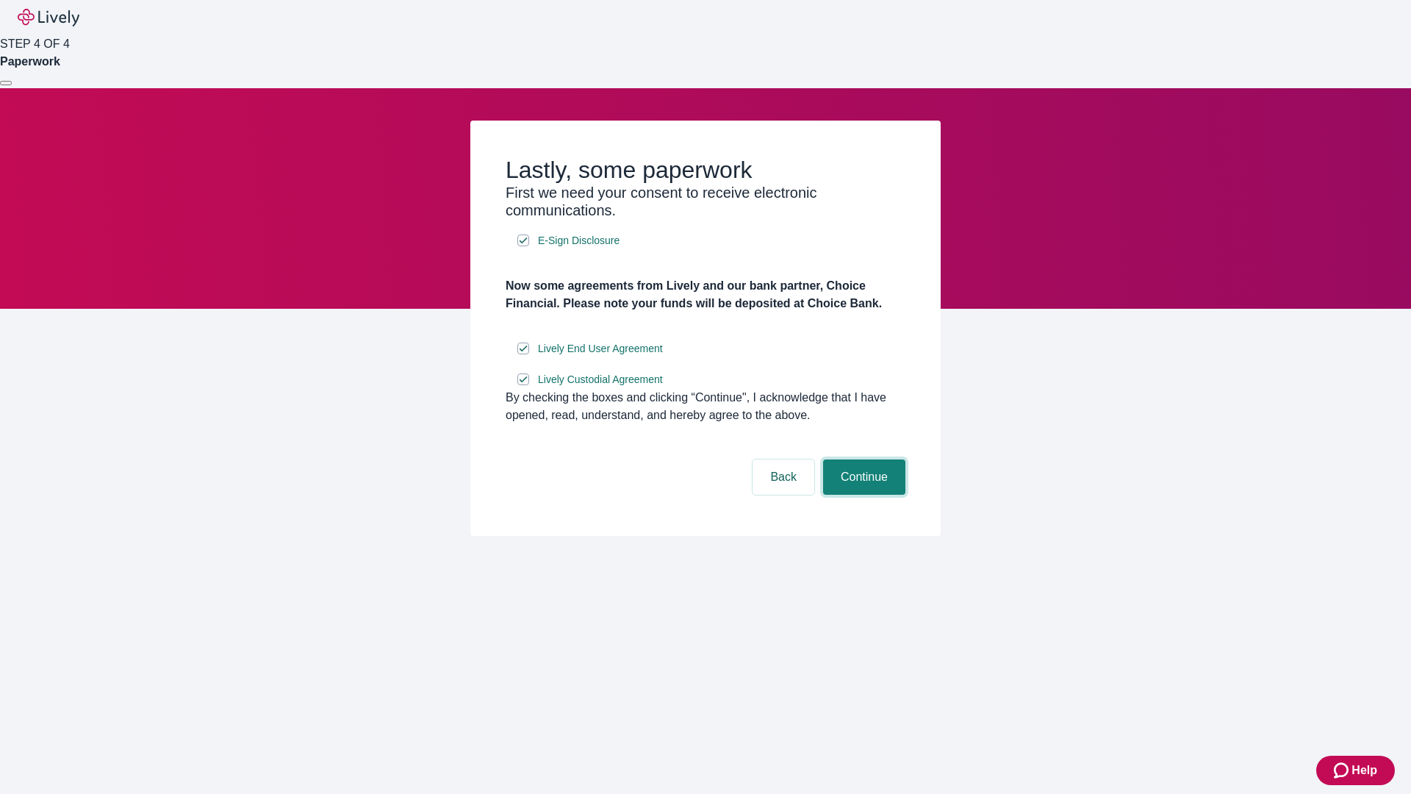 The image size is (1411, 794). Describe the element at coordinates (600, 379) in the screenshot. I see `span: Lively Custodial Agreement` at that location.